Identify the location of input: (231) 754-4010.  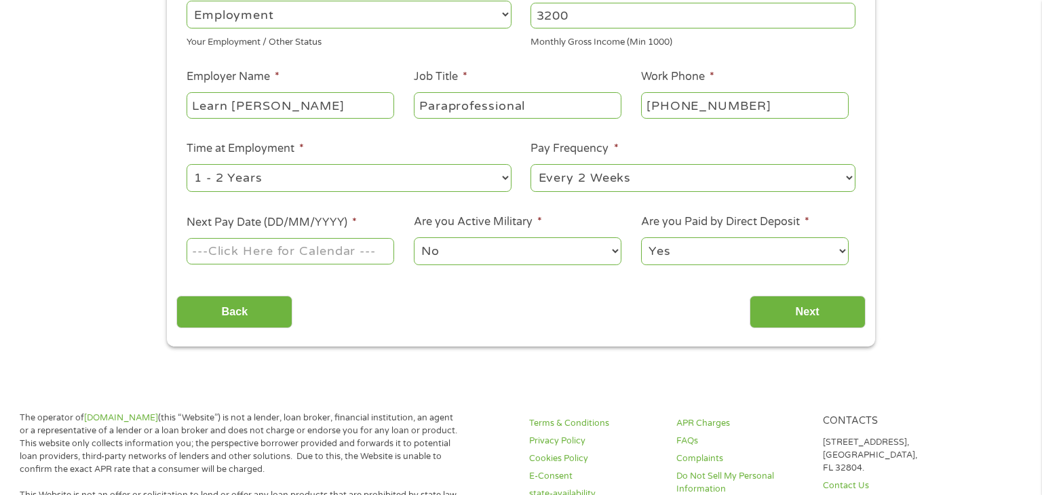
(745, 105).